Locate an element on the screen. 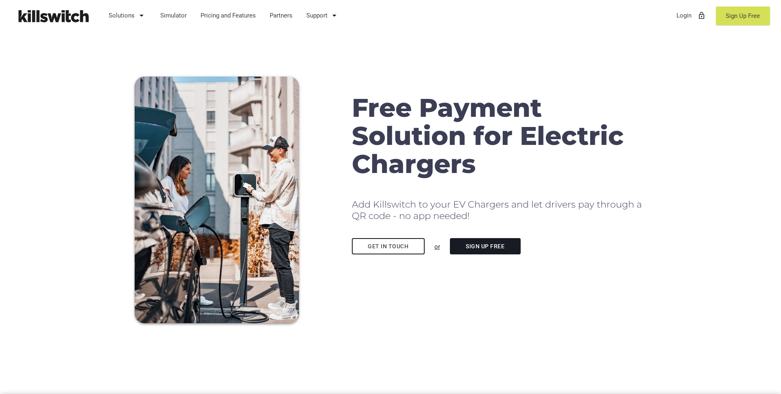 The height and width of the screenshot is (394, 781). i: lock_outline is located at coordinates (702, 15).